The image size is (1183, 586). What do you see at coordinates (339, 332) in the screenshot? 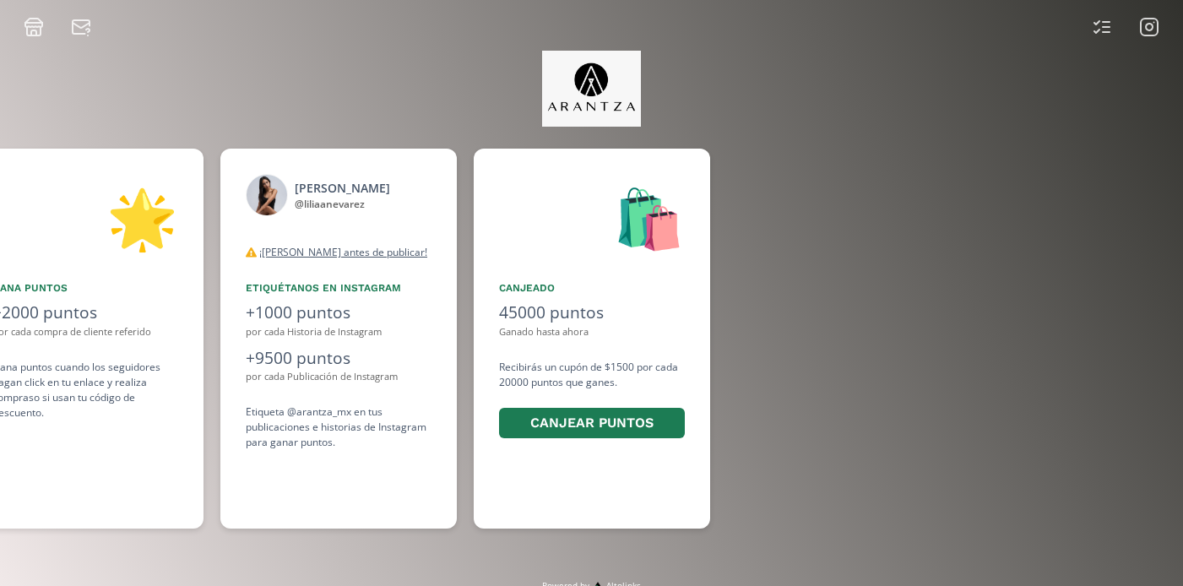
I see `div: por cada Historia de Instagram` at bounding box center [339, 332].